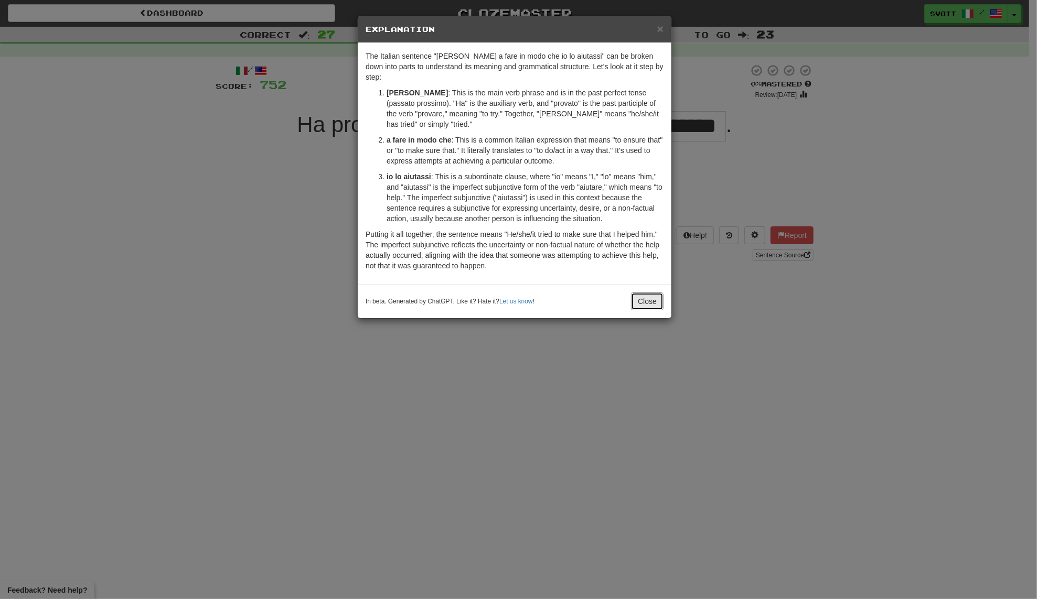  What do you see at coordinates (408, 177) in the screenshot?
I see `strong: io lo aiutassi` at bounding box center [408, 177].